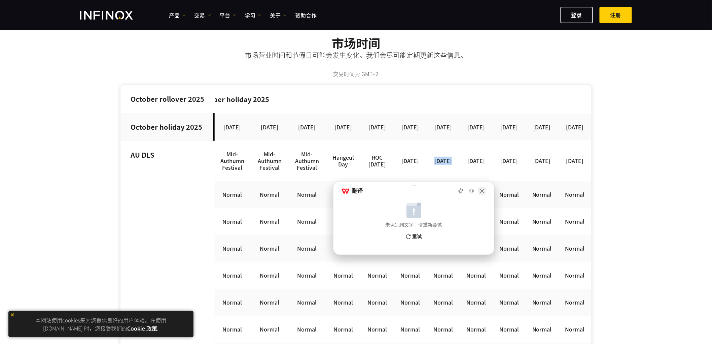 The height and width of the screenshot is (344, 712). Describe the element at coordinates (177, 15) in the screenshot. I see `a: 产品` at that location.